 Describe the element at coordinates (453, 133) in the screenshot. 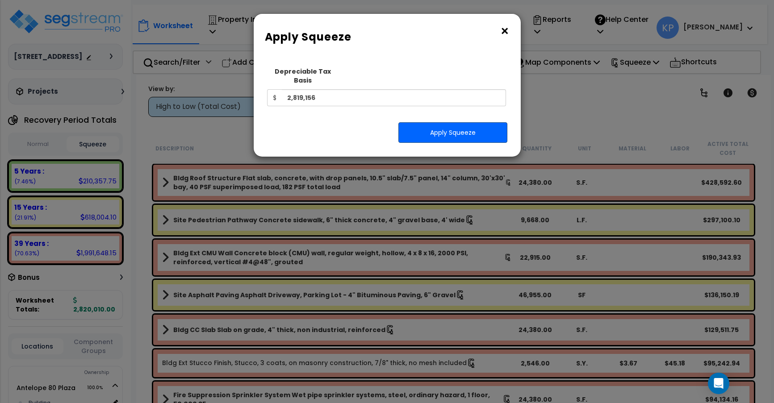

I see `button: Apply Squeeze` at that location.